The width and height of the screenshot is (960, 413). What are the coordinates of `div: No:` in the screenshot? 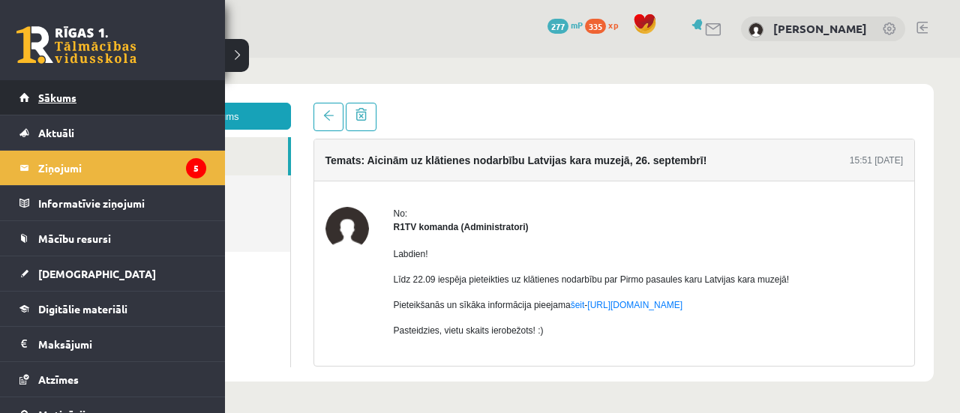 It's located at (532, 156).